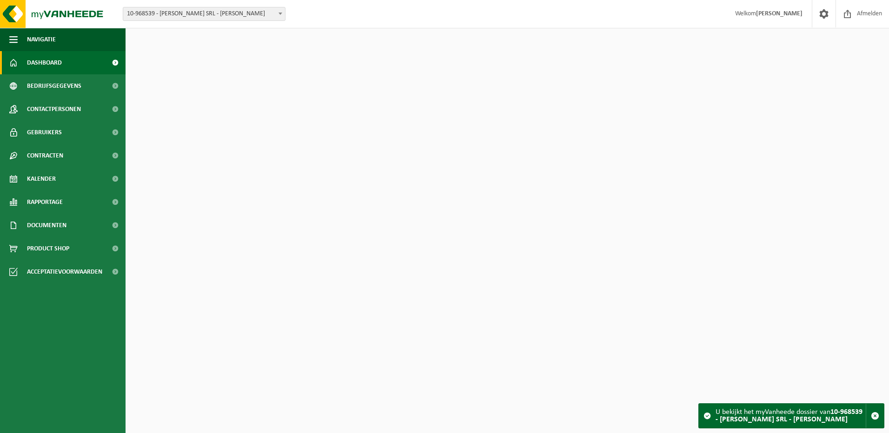 The width and height of the screenshot is (889, 433). I want to click on span: Contactpersonen, so click(54, 109).